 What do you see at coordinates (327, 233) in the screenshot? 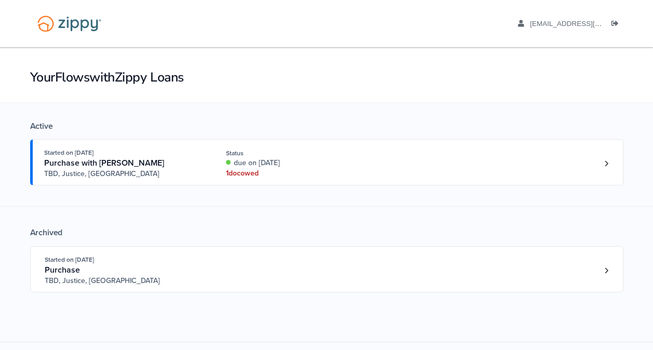
I see `div: Archived` at bounding box center [327, 233].